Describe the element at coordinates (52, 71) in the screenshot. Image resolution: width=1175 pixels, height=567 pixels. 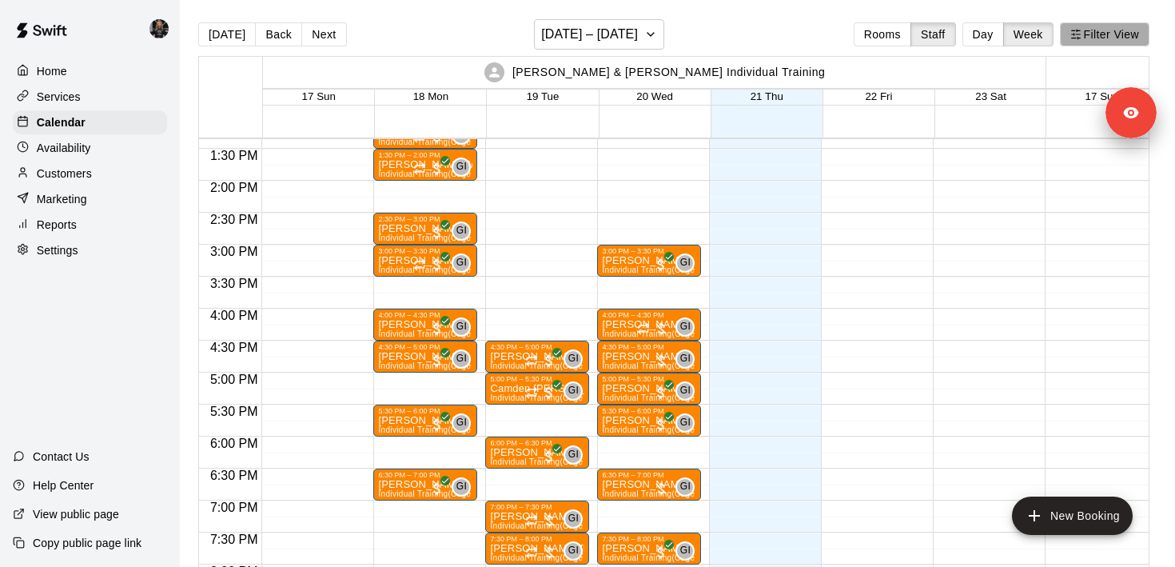
I see `p: Home` at that location.